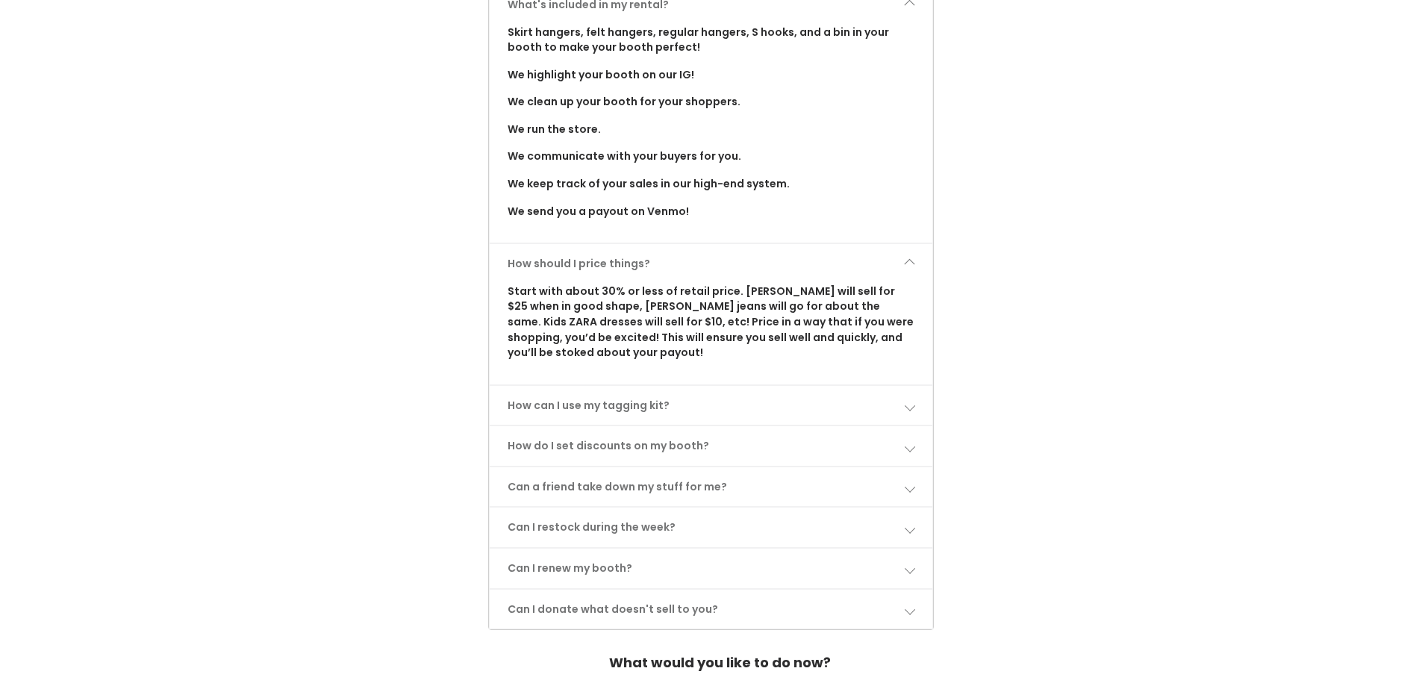 This screenshot has height=680, width=1422. I want to click on p: We run the store., so click(711, 129).